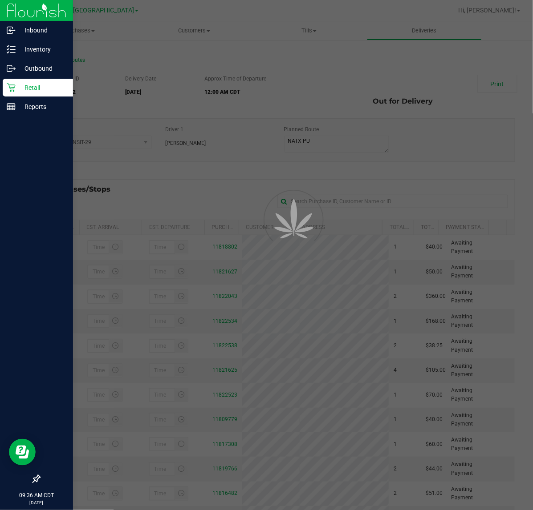 This screenshot has width=533, height=510. I want to click on p: 09:36 AM CDT, so click(36, 496).